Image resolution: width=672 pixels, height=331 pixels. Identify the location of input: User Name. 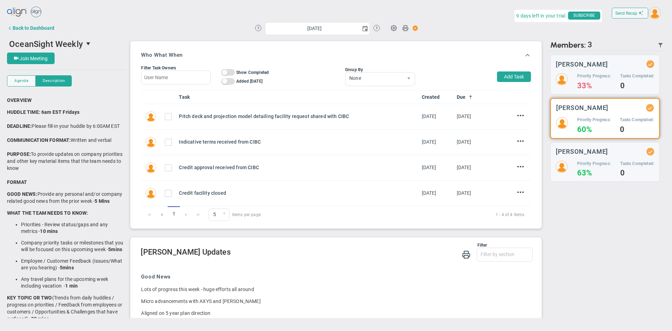
(176, 77).